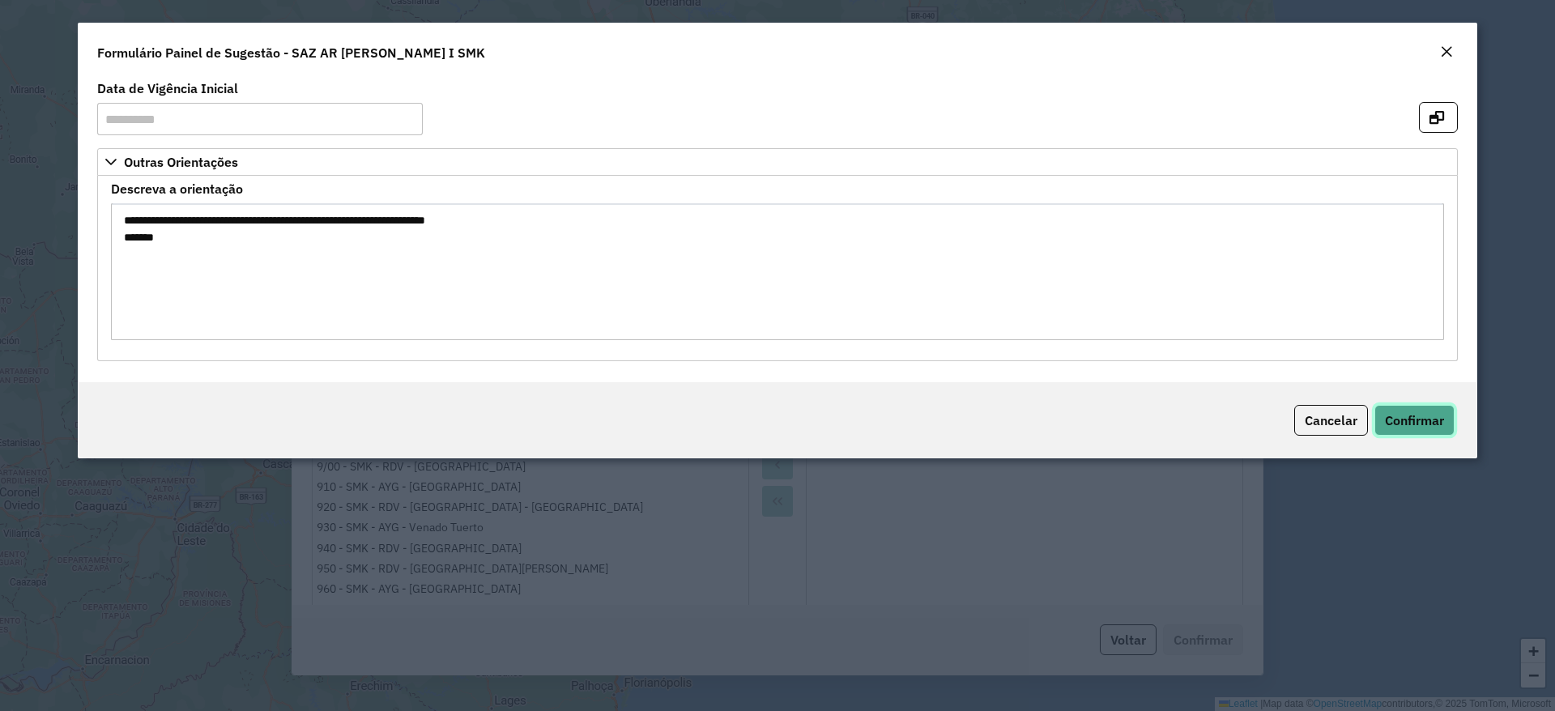 The image size is (1555, 711). Describe the element at coordinates (1447, 52) in the screenshot. I see `em: Fechar` at that location.